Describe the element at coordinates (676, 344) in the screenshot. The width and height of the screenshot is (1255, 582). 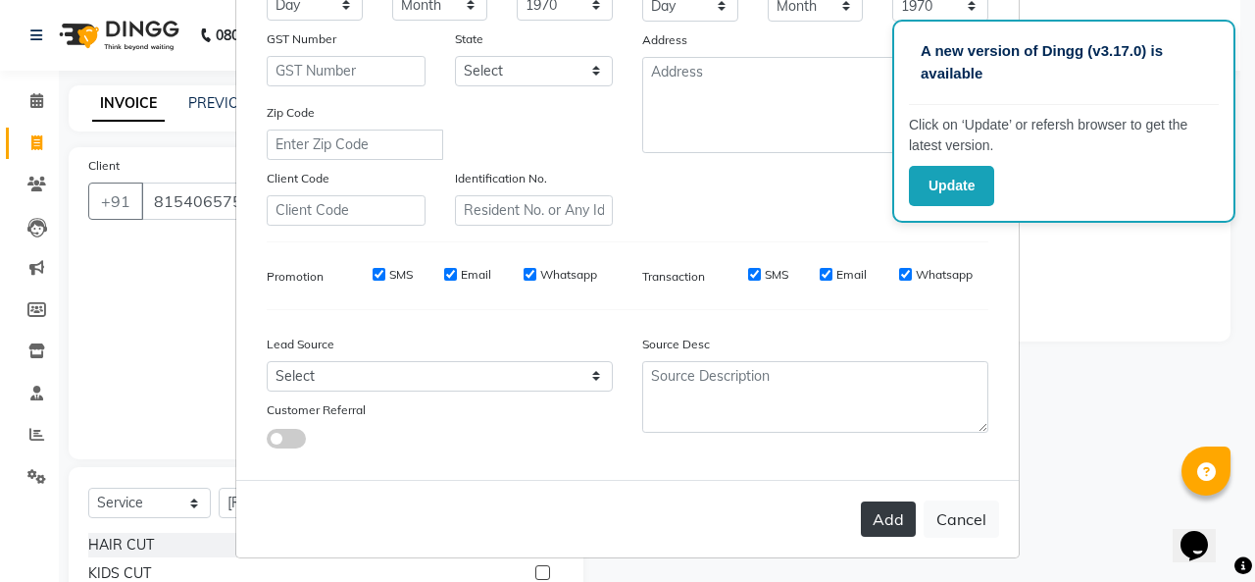
I see `label: Source Desc` at that location.